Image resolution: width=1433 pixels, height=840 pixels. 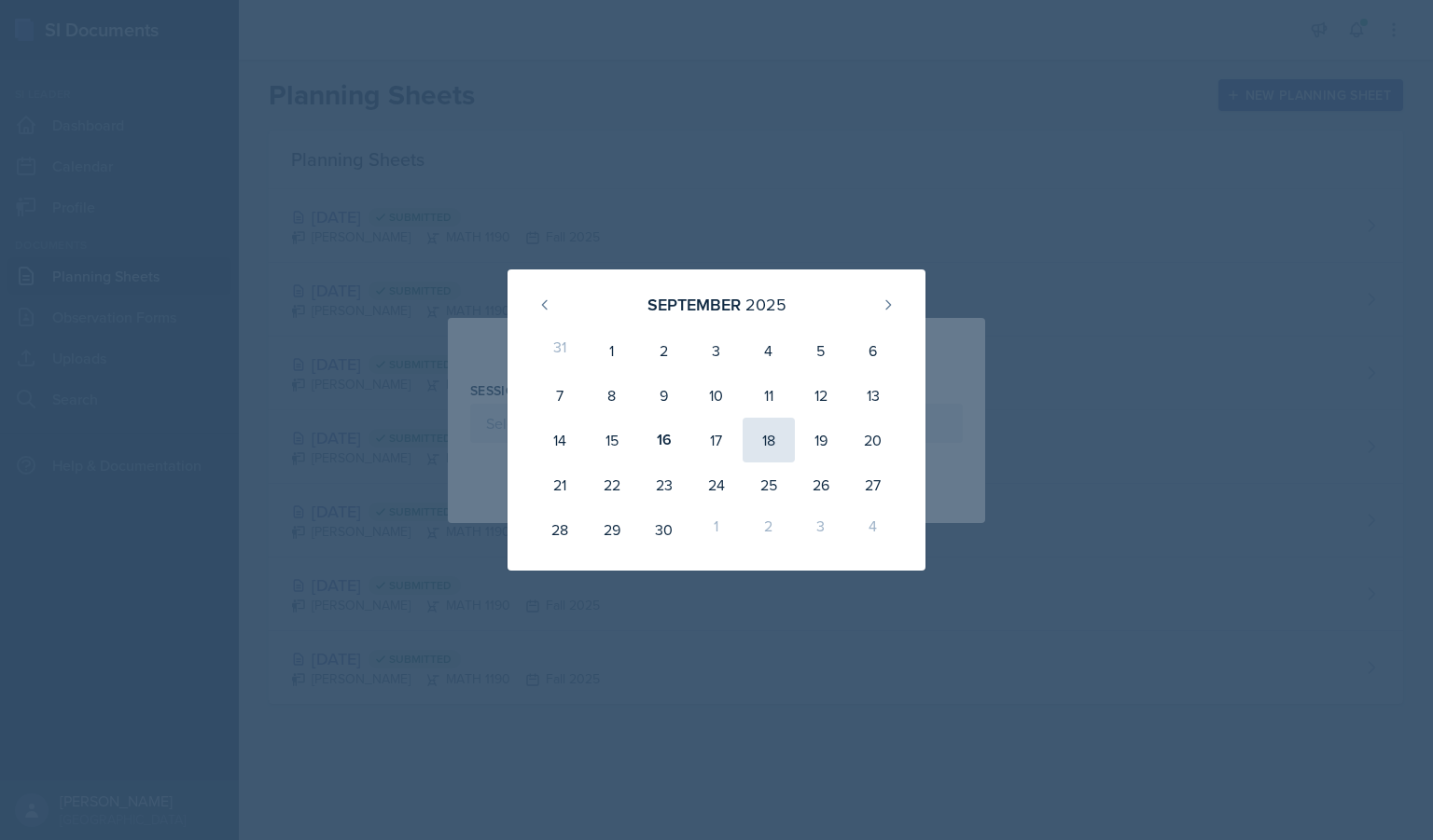 I want to click on div: 30, so click(x=664, y=529).